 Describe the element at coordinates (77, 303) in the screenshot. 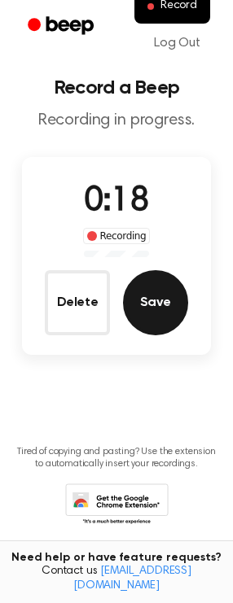

I see `button: Delete Audio Record` at that location.